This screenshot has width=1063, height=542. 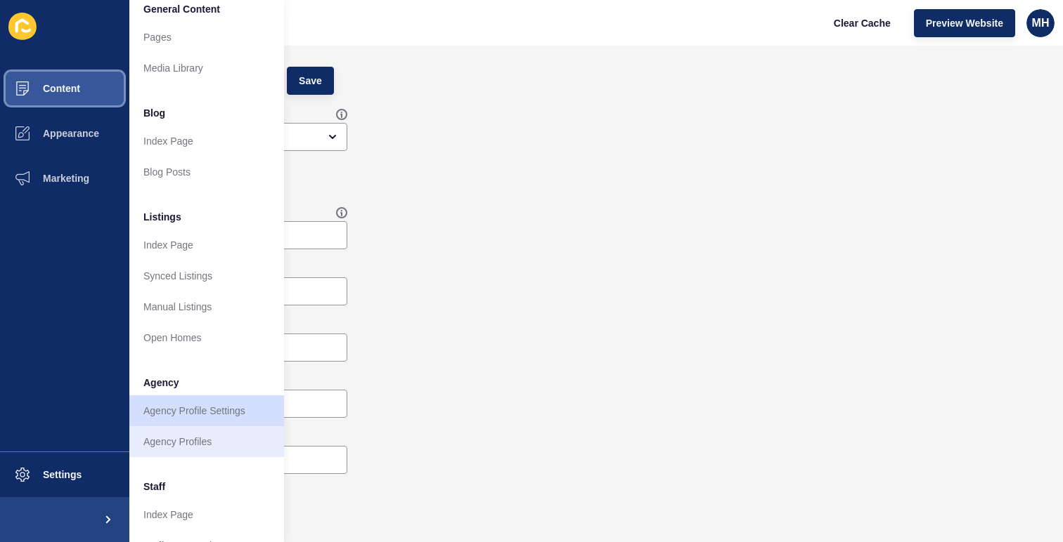 What do you see at coordinates (181, 9) in the screenshot?
I see `span: General Content` at bounding box center [181, 9].